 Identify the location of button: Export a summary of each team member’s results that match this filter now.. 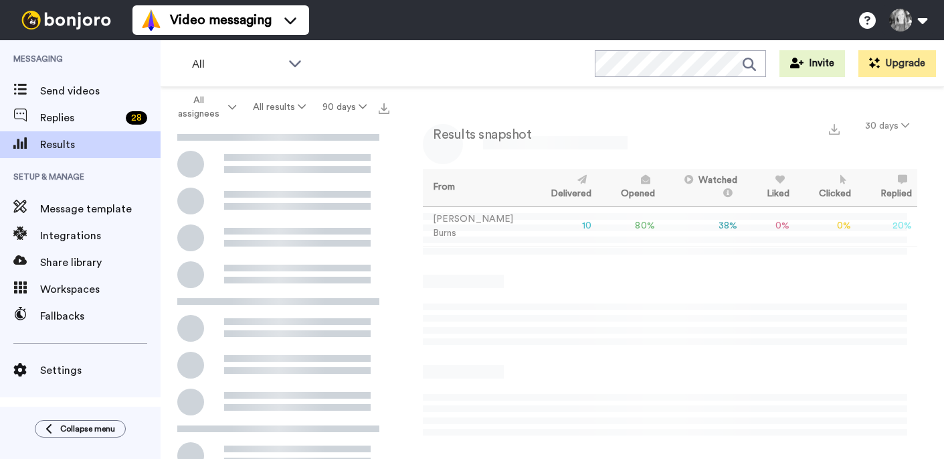
(835, 128).